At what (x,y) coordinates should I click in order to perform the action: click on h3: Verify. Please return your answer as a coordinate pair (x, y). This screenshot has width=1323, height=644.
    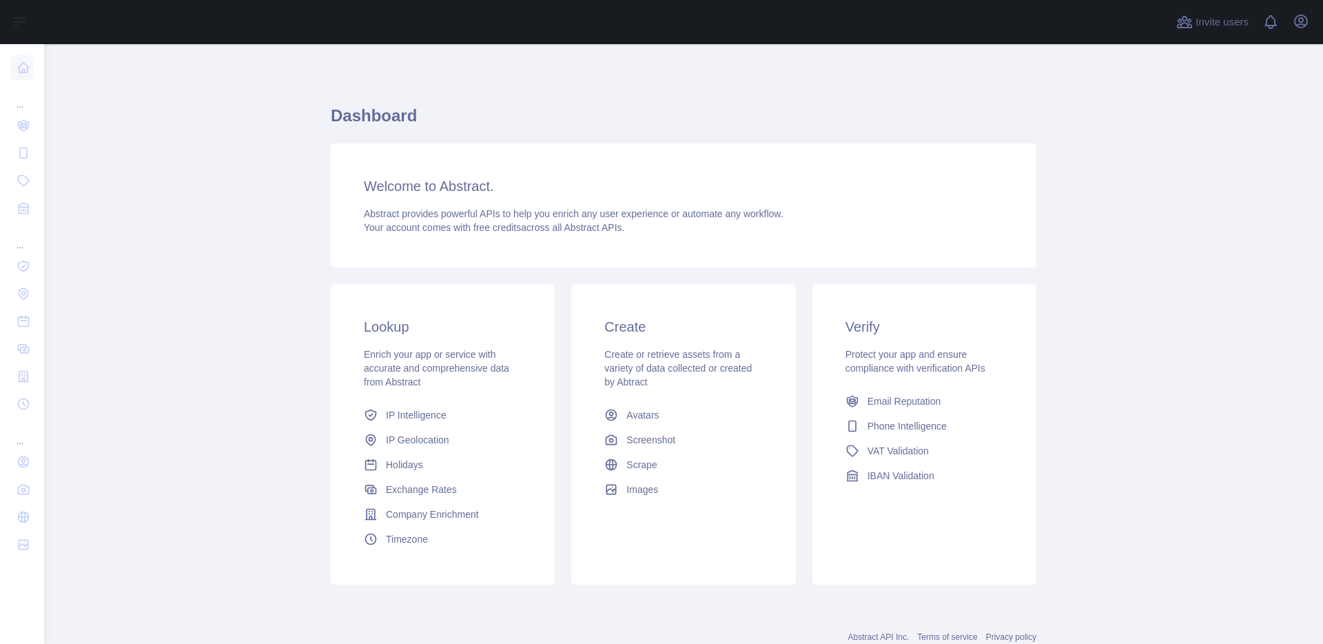
    Looking at the image, I should click on (924, 327).